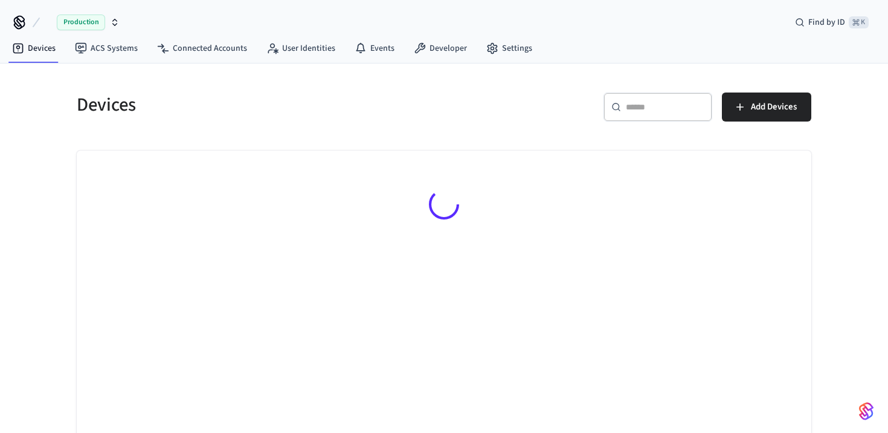  What do you see at coordinates (774, 107) in the screenshot?
I see `span: Add Devices` at bounding box center [774, 107].